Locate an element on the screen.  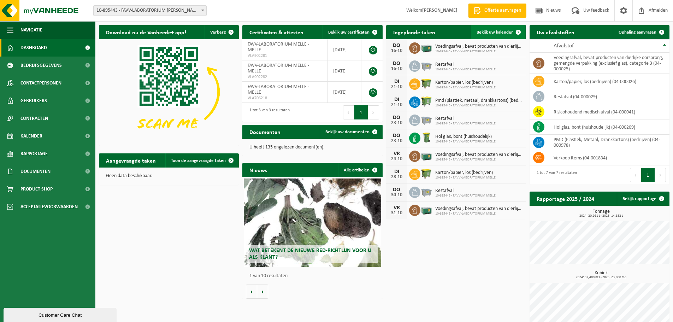
button: Vorige is located at coordinates (251, 291).